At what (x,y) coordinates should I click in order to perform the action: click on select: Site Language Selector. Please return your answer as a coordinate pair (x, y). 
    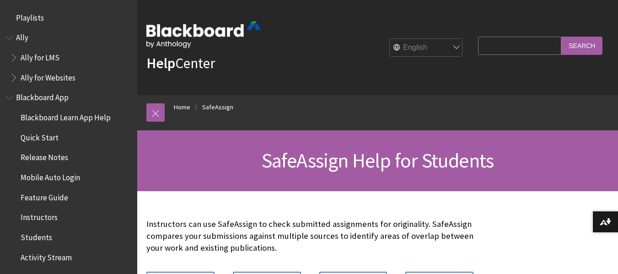
    Looking at the image, I should click on (426, 48).